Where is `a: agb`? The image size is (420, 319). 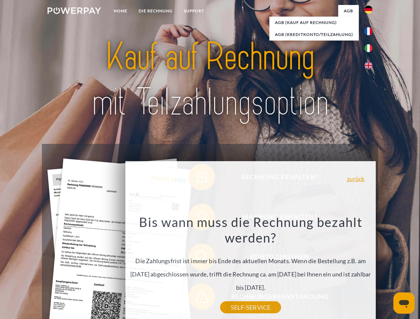
a: agb is located at coordinates (349, 11).